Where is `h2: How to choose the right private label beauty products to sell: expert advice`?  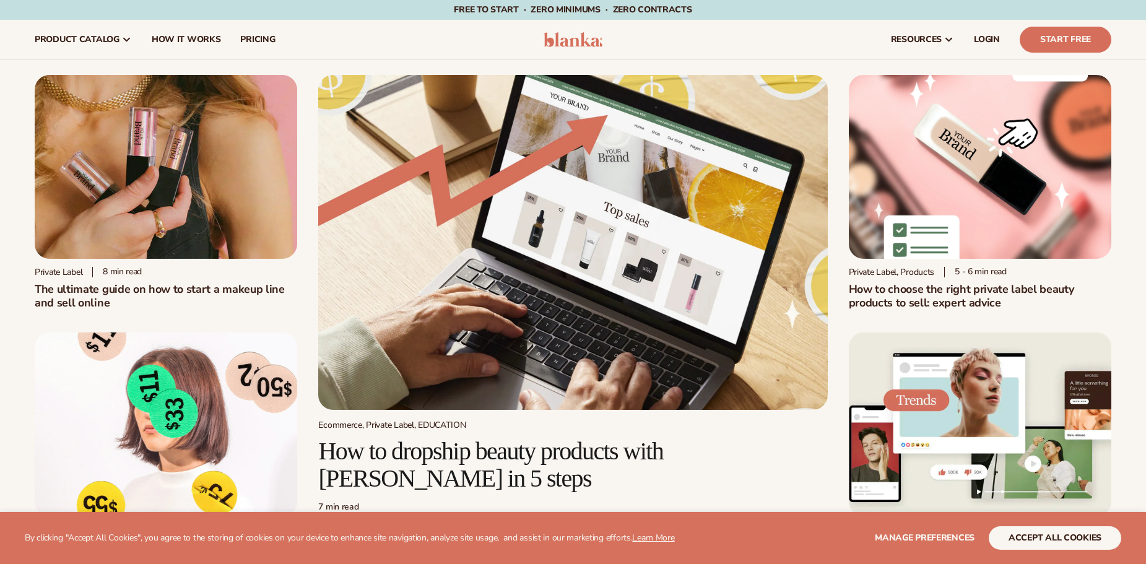 h2: How to choose the right private label beauty products to sell: expert advice is located at coordinates (980, 296).